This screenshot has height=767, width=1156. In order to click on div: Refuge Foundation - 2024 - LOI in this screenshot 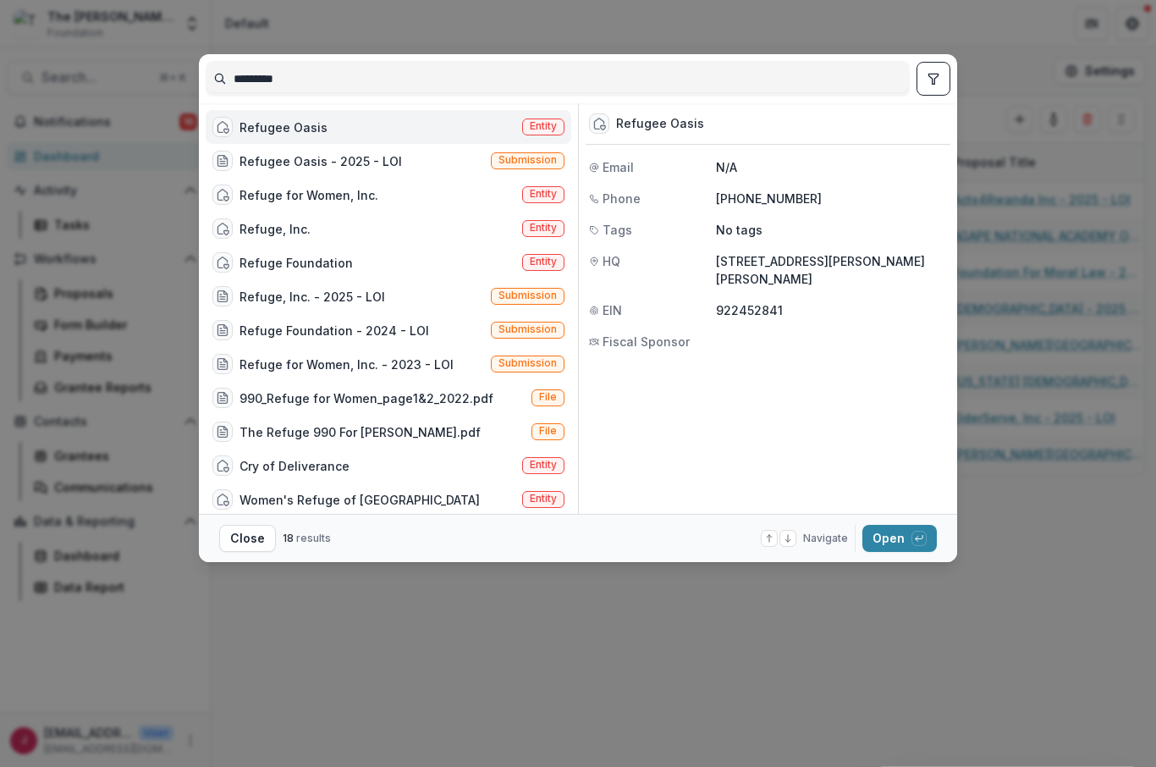, I will do `click(334, 330)`.